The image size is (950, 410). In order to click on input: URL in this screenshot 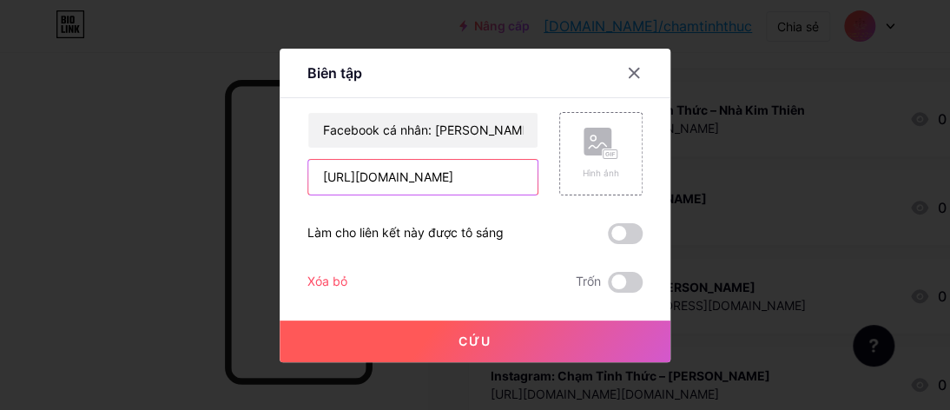, I will do `click(423, 177)`.